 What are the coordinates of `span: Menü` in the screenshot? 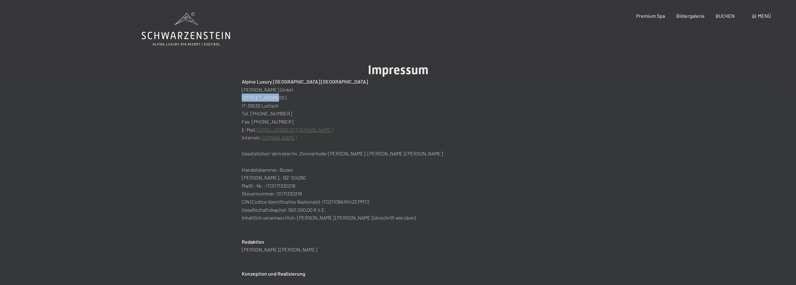 It's located at (765, 16).